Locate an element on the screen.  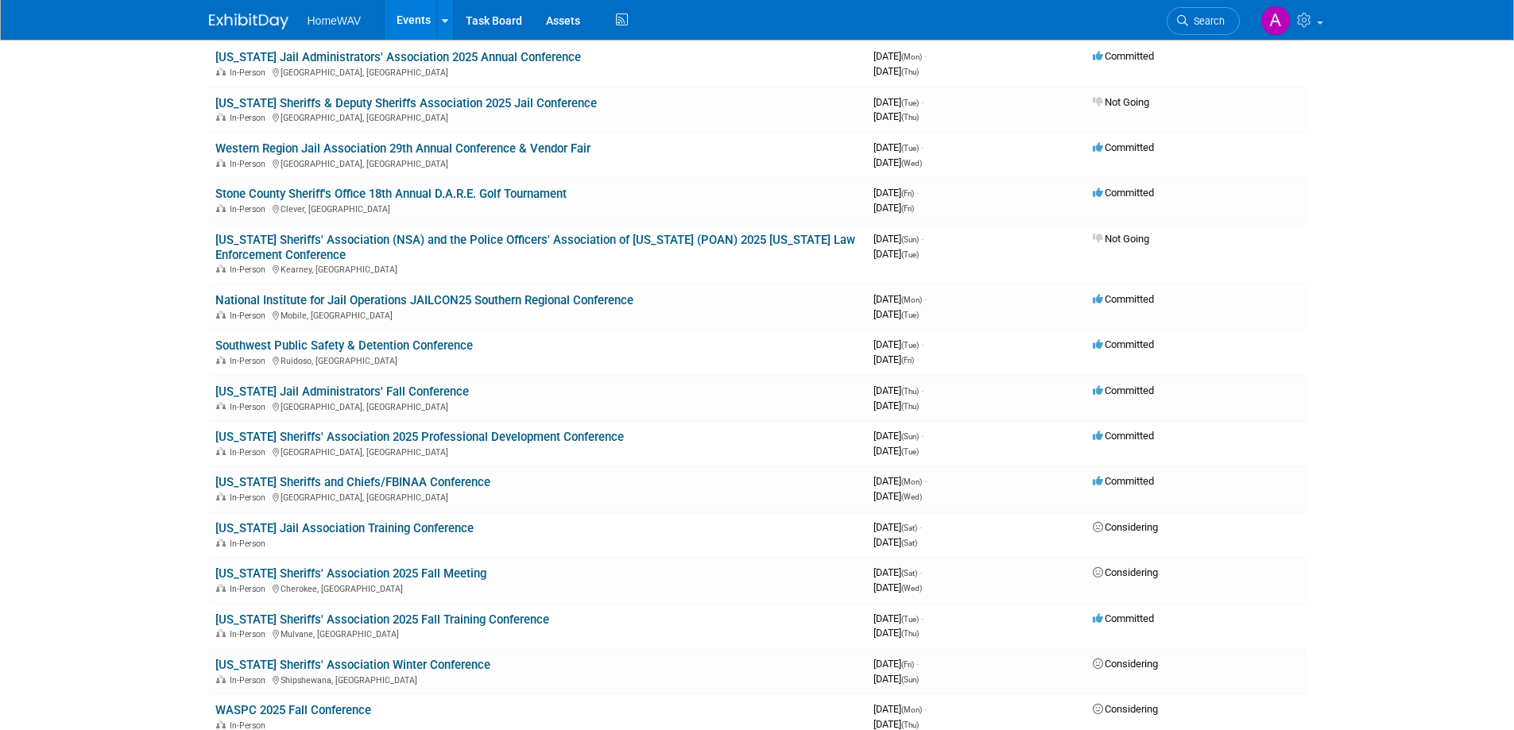
a: Southwest Public Safety & Detention Conference is located at coordinates (344, 346).